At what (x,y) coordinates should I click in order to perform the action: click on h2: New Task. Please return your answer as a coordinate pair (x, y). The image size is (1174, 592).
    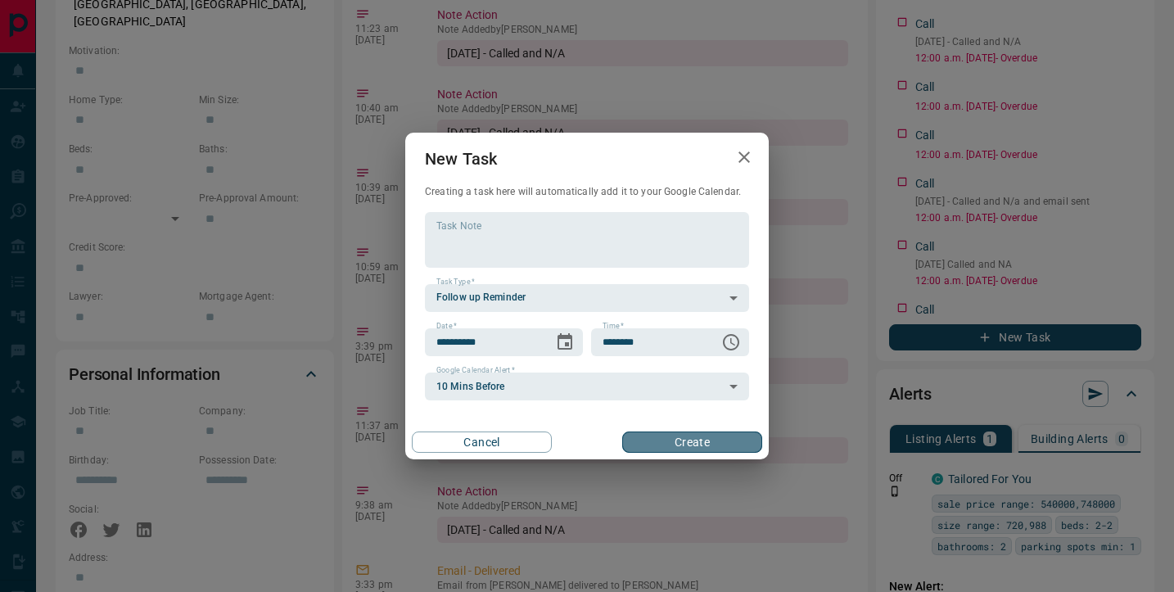
    Looking at the image, I should click on (461, 159).